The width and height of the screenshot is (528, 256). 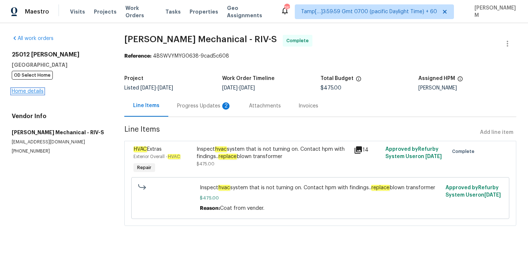 What do you see at coordinates (144, 168) in the screenshot?
I see `span: Repair` at bounding box center [144, 168].